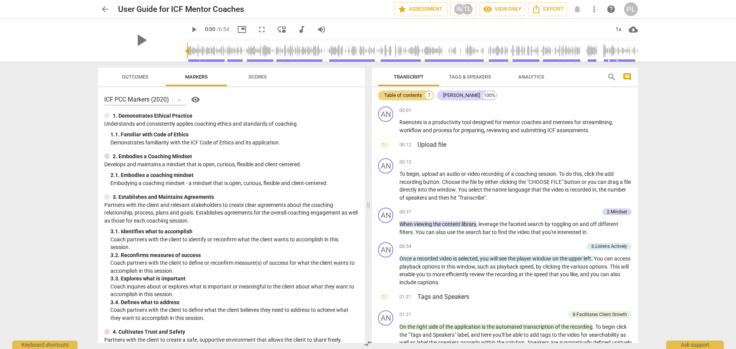  Describe the element at coordinates (403, 95) in the screenshot. I see `div: Table of contents` at that location.